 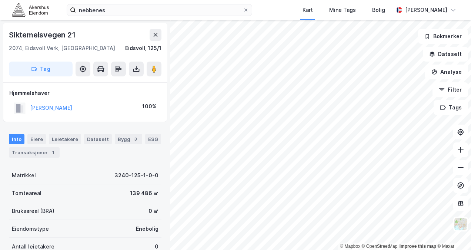 What do you see at coordinates (447, 72) in the screenshot?
I see `button: Analyse` at bounding box center [447, 72].